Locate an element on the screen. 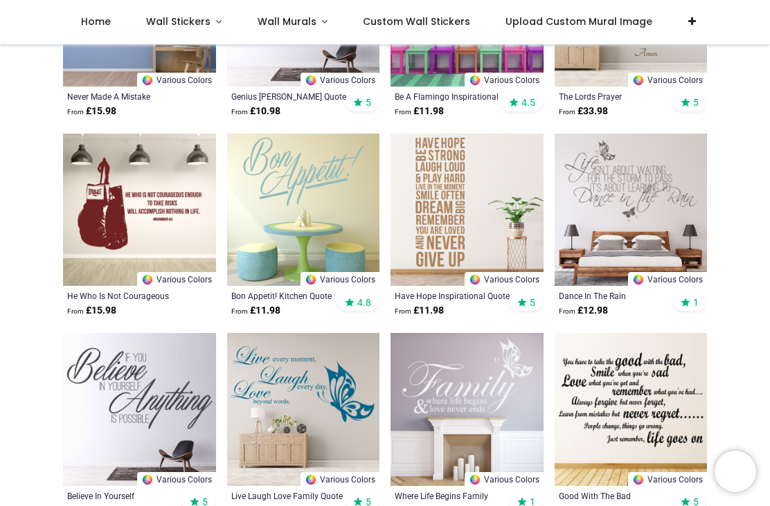 This screenshot has width=770, height=506. span: 4.8 is located at coordinates (364, 303).